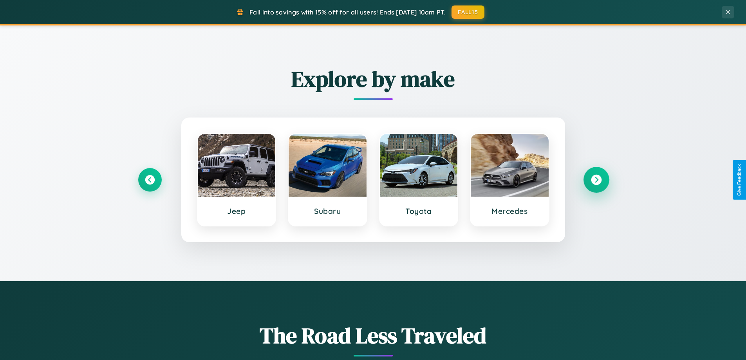 The height and width of the screenshot is (360, 746). What do you see at coordinates (510, 211) in the screenshot?
I see `h3: Mercedes` at bounding box center [510, 211].